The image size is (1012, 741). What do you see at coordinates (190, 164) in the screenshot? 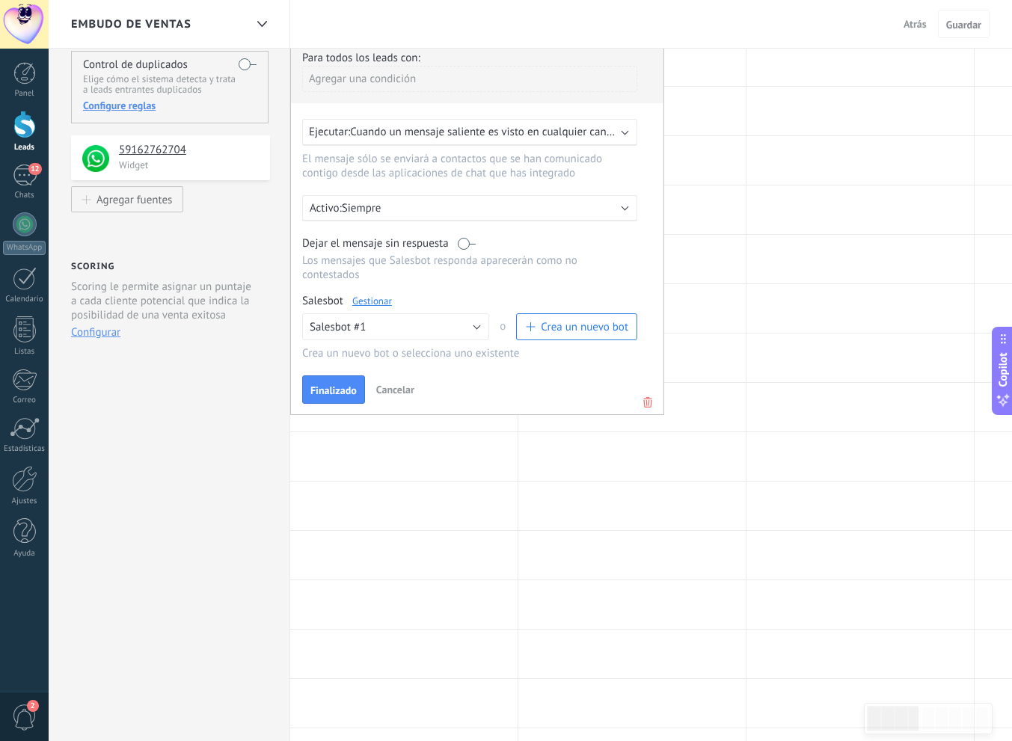
I see `p: Widget` at bounding box center [190, 164].